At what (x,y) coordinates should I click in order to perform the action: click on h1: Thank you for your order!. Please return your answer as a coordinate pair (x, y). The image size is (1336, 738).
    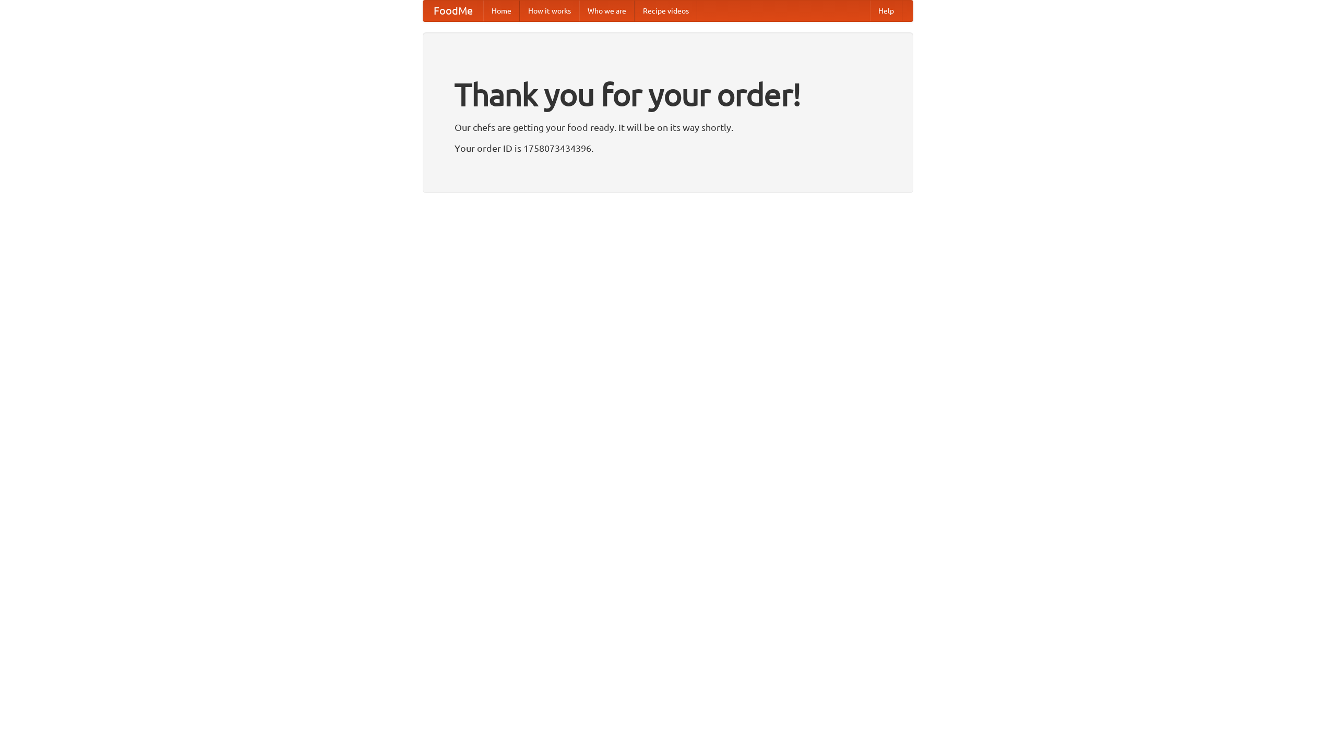
    Looking at the image, I should click on (668, 94).